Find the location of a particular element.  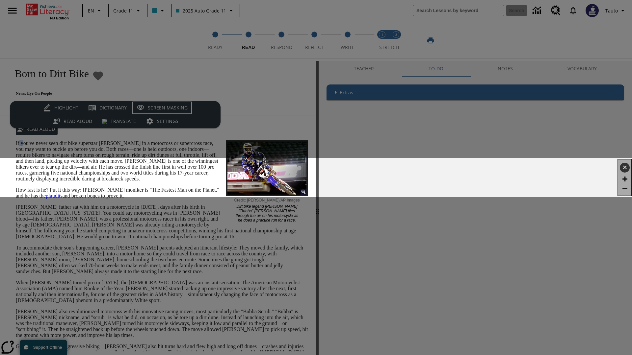

div: Dictionary is located at coordinates (113, 108).